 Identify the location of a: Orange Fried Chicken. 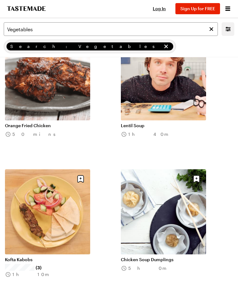
(47, 126).